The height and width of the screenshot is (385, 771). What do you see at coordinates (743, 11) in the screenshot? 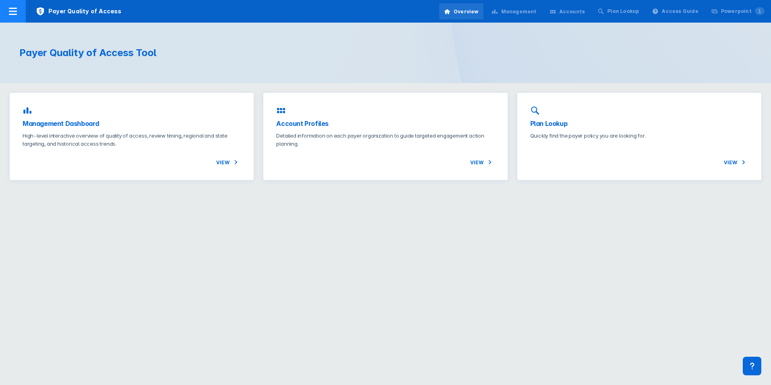
I see `div: Powerpoint` at bounding box center [743, 11].